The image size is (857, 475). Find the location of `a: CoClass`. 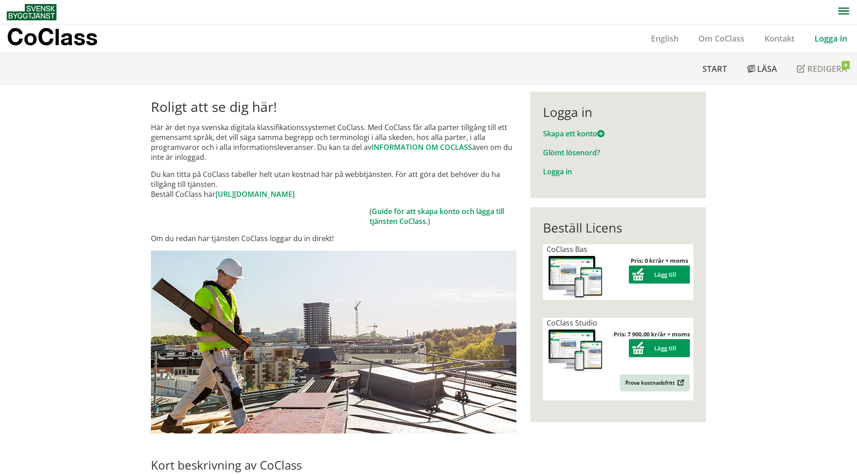

a: CoClass is located at coordinates (62, 38).